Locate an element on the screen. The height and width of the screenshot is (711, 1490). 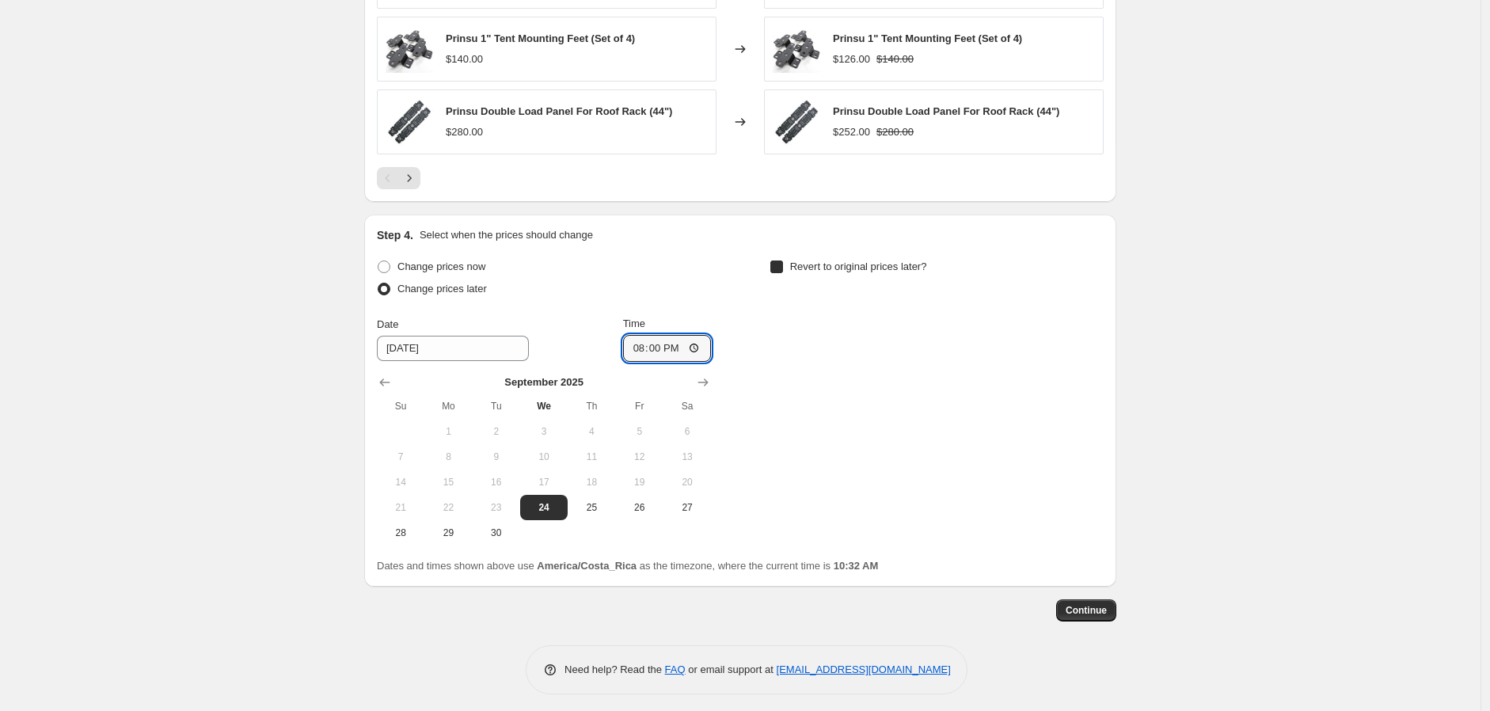
span: Change prices later is located at coordinates (442, 288).